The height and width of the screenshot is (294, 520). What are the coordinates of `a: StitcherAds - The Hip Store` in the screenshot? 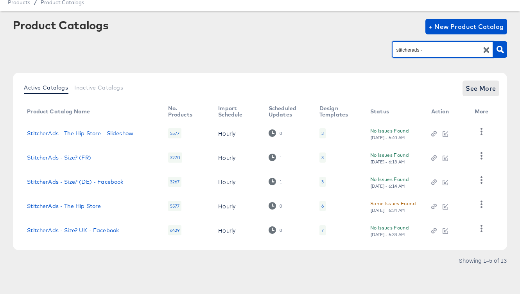 It's located at (64, 206).